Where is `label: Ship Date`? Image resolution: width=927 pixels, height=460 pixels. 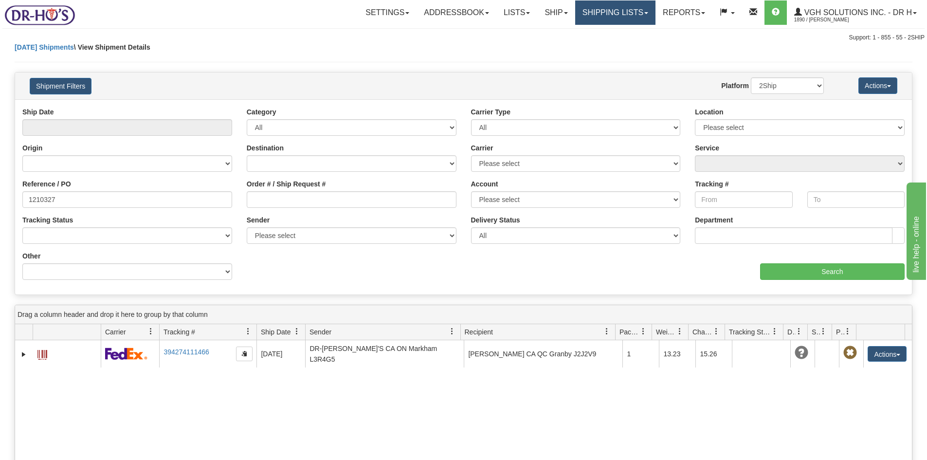 label: Ship Date is located at coordinates (38, 112).